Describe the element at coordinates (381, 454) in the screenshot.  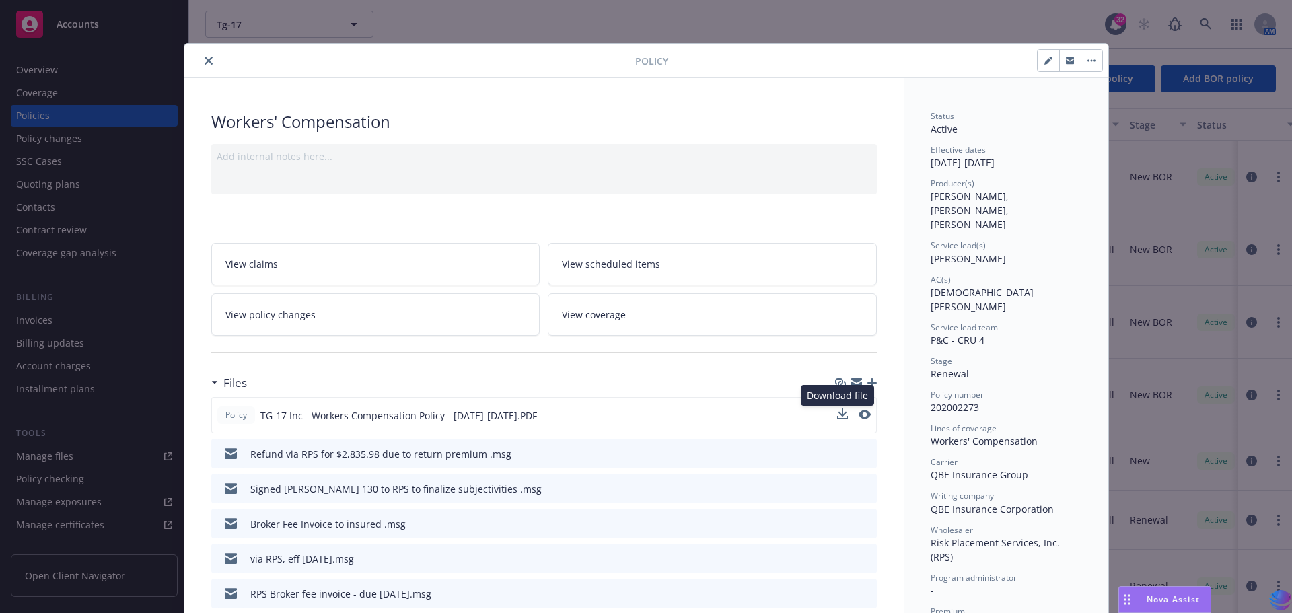
I see `div: Refund via RPS for $2,835.98 due to return premium .msg` at that location.